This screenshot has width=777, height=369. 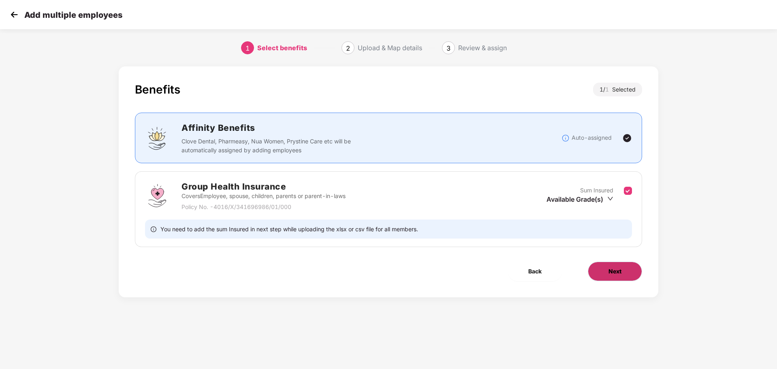 I want to click on h2: Group Health Insurance, so click(x=263, y=186).